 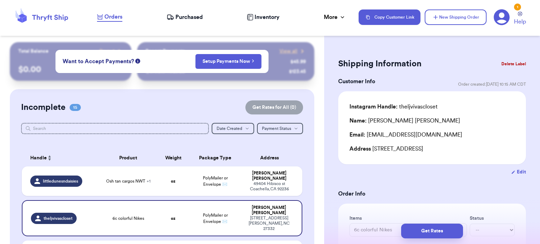 What do you see at coordinates (274, 108) in the screenshot?
I see `button: Get Rates for All (0)` at bounding box center [274, 108].